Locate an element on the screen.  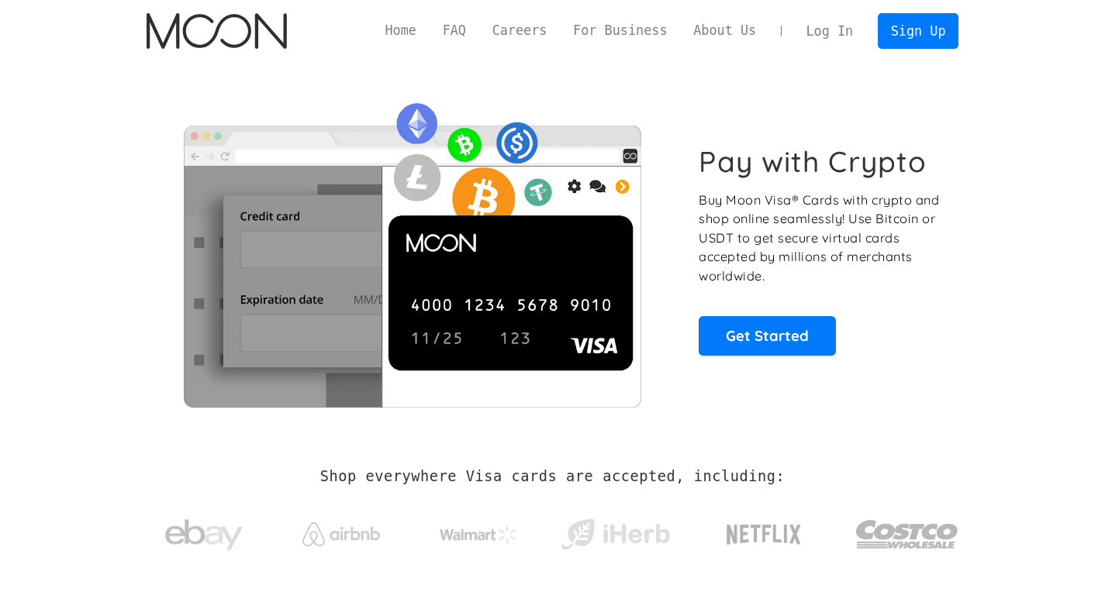
a: For Business is located at coordinates (620, 30).